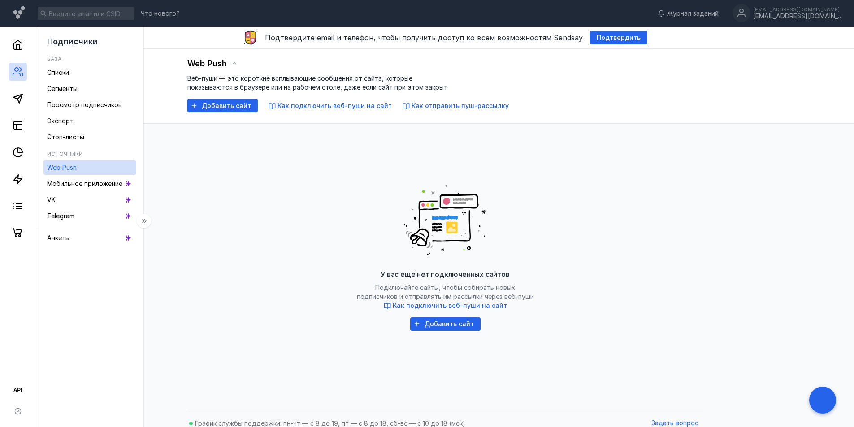 The height and width of the screenshot is (427, 854). What do you see at coordinates (58, 72) in the screenshot?
I see `span: Списки` at bounding box center [58, 72].